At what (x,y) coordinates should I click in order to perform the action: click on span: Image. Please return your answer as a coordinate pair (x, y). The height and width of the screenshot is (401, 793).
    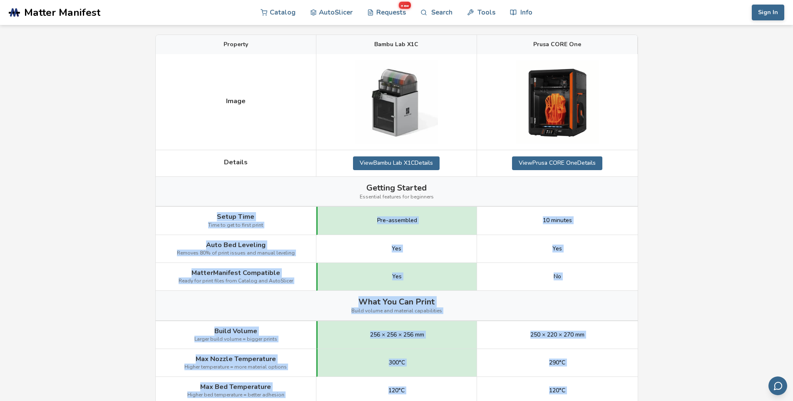
    Looking at the image, I should click on (235, 101).